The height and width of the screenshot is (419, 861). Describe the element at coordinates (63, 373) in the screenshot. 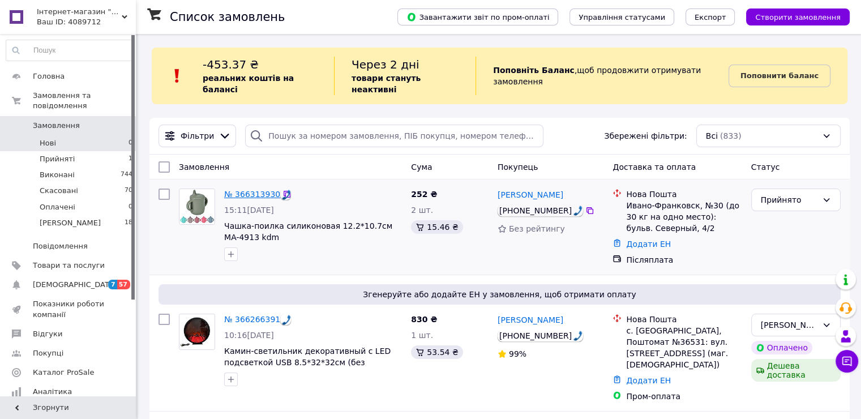

I see `span: Каталог ProSale` at that location.